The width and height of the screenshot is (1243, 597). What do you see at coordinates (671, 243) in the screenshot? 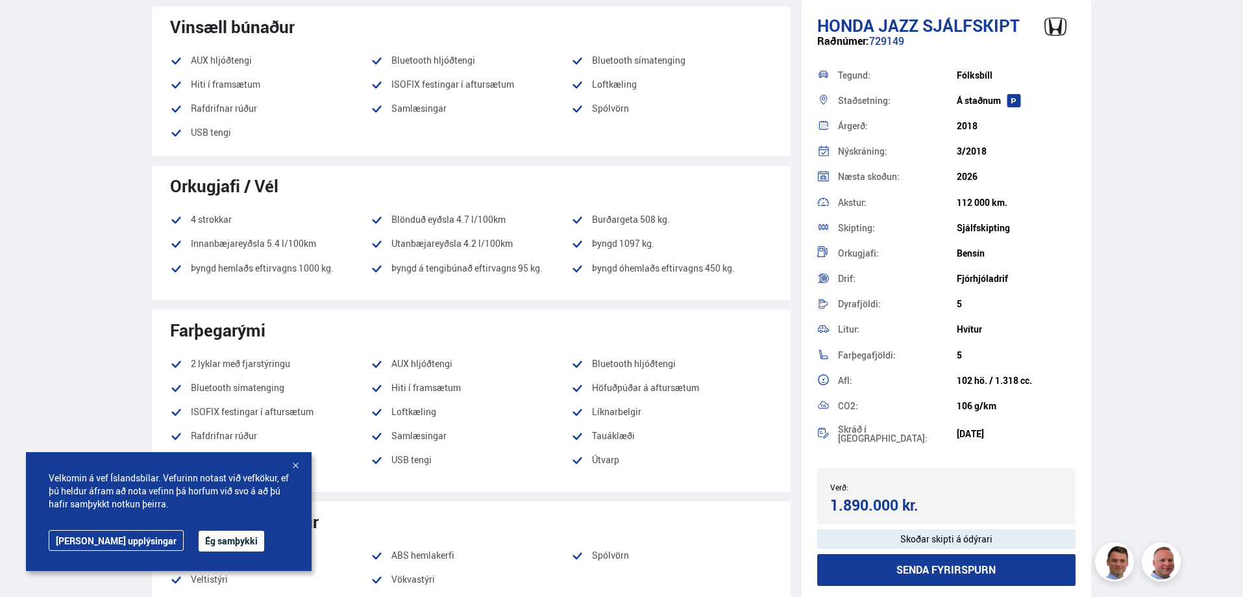
I see `li: Þyngd 1097 kg.` at bounding box center [671, 243].